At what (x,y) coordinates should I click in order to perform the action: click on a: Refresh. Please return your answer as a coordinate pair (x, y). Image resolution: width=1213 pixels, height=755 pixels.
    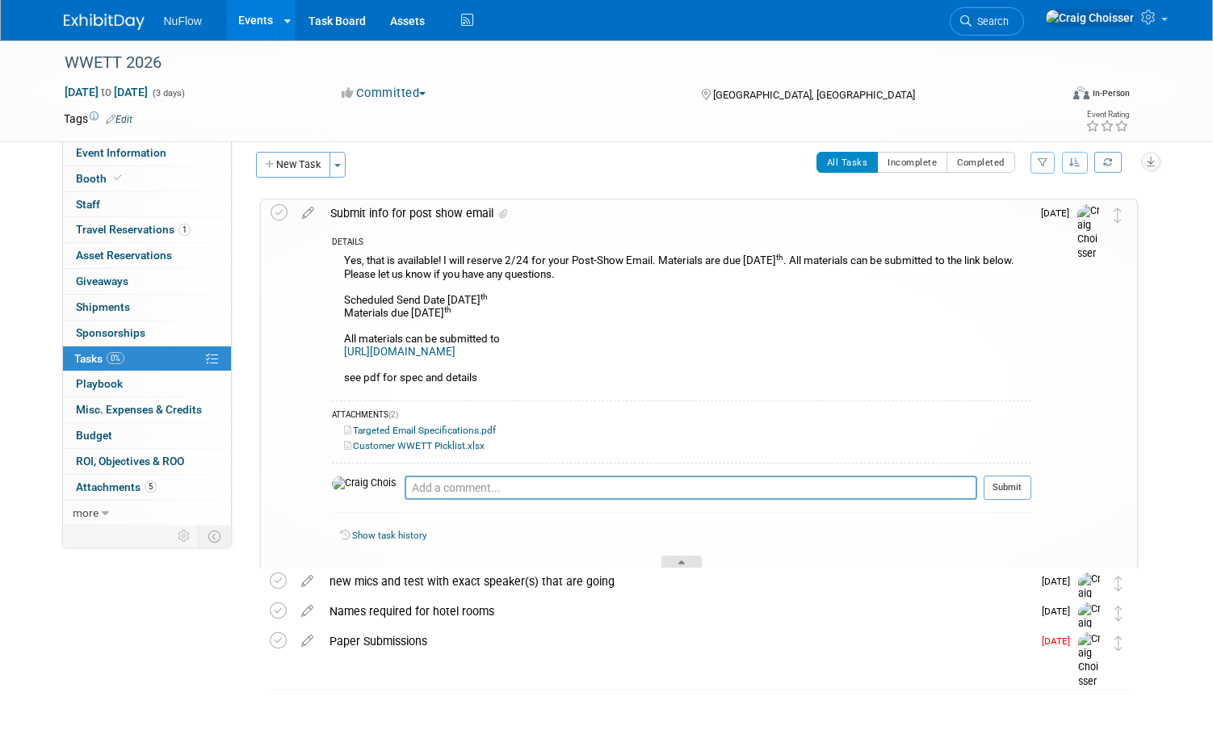
    Looking at the image, I should click on (1108, 162).